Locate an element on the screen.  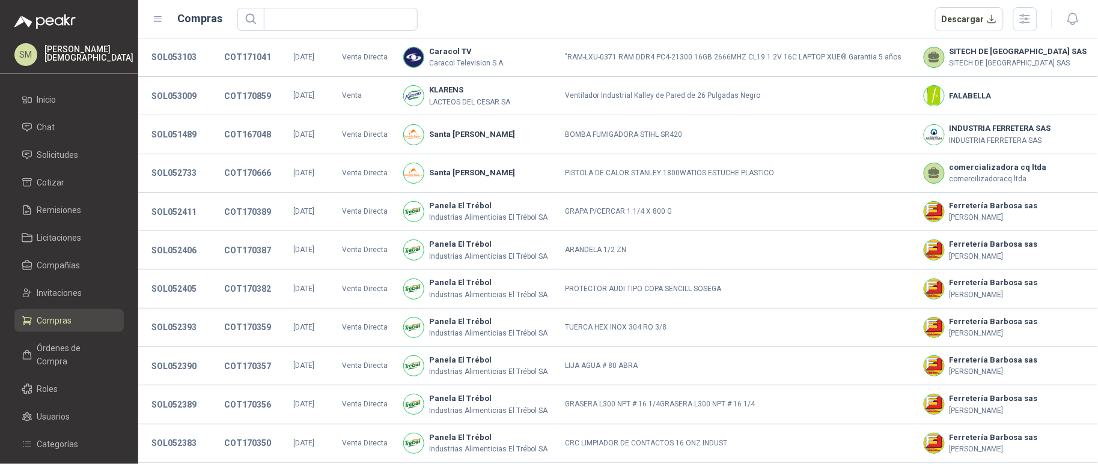
button: SOL051489 is located at coordinates (174, 135).